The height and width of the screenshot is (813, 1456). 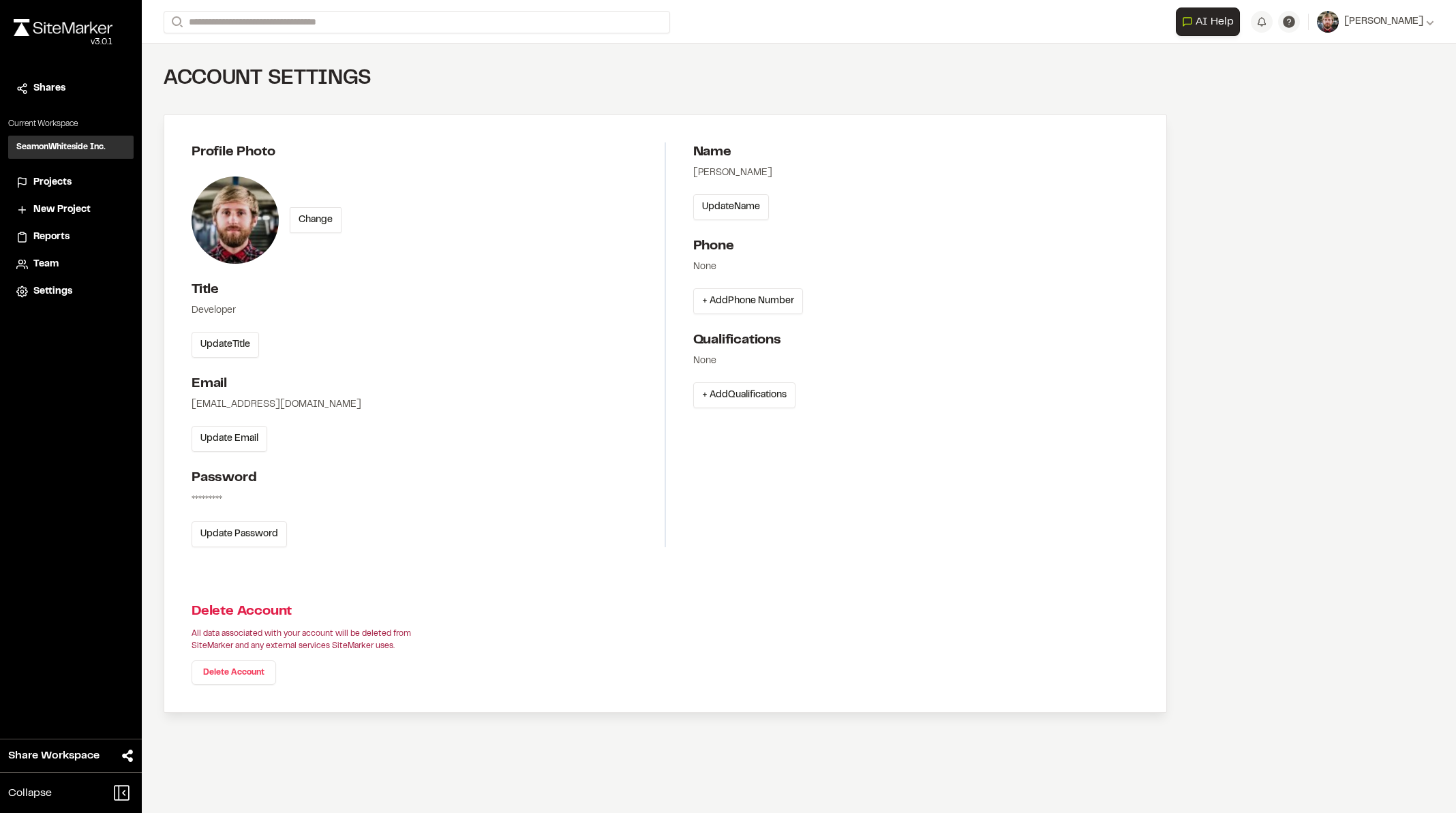 What do you see at coordinates (1208, 22) in the screenshot?
I see `button: Open AI Assistant` at bounding box center [1208, 22].